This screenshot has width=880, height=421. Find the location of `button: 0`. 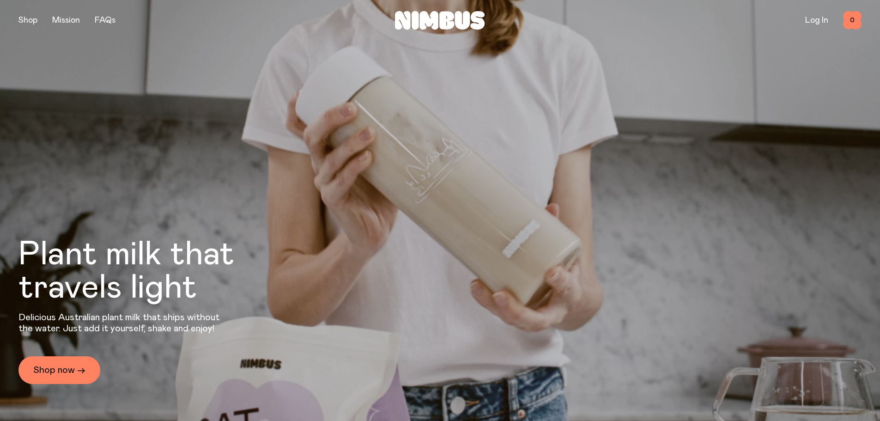

button: 0 is located at coordinates (853, 20).